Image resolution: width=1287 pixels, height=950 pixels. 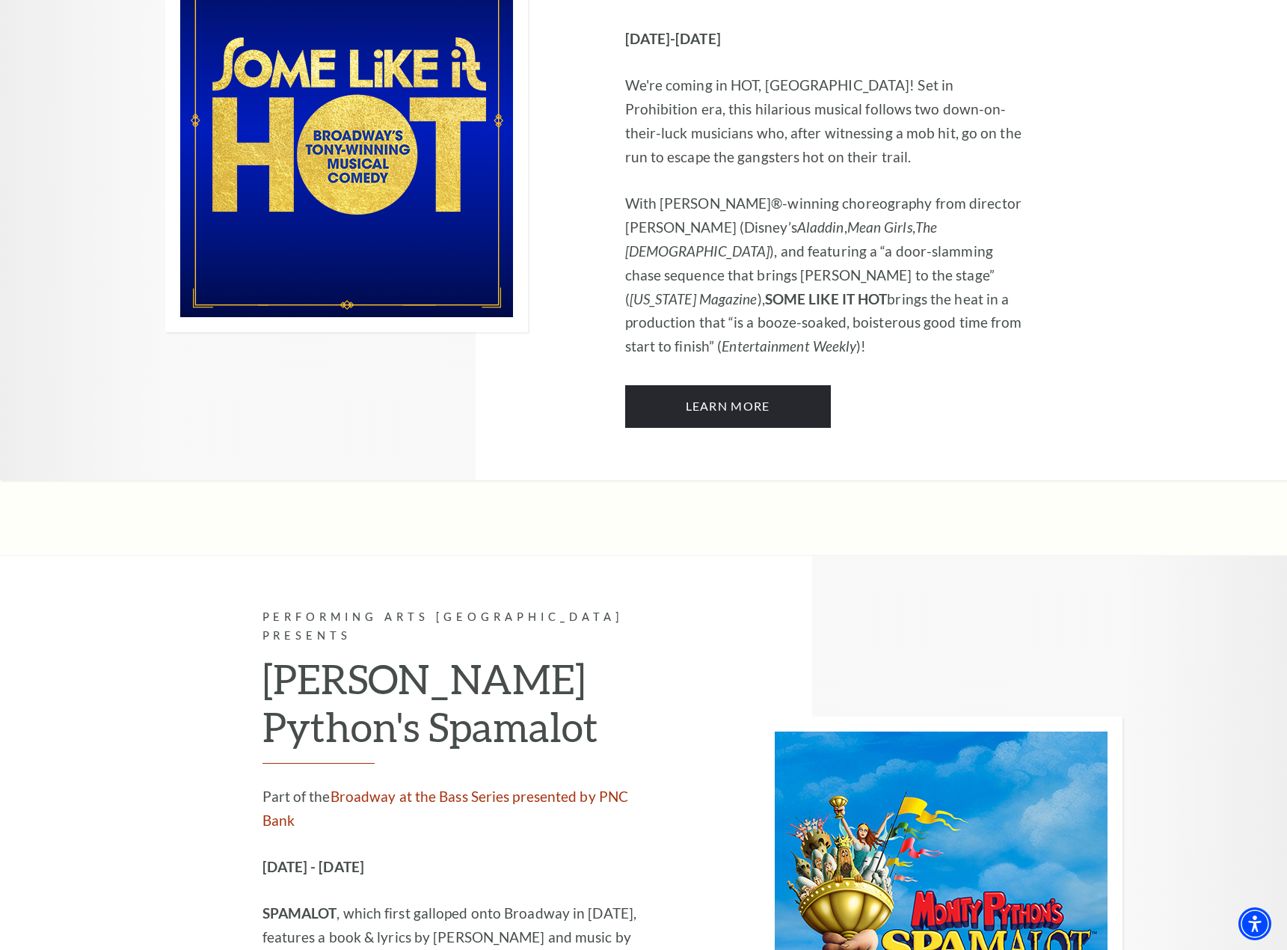 What do you see at coordinates (300, 912) in the screenshot?
I see `strong: SPAMALOT` at bounding box center [300, 912].